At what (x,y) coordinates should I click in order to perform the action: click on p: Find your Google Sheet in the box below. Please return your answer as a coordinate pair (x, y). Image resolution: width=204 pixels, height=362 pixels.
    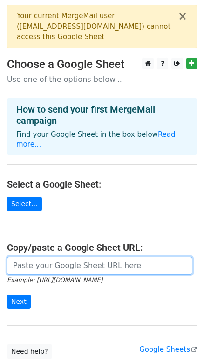
    Looking at the image, I should click on (102, 139).